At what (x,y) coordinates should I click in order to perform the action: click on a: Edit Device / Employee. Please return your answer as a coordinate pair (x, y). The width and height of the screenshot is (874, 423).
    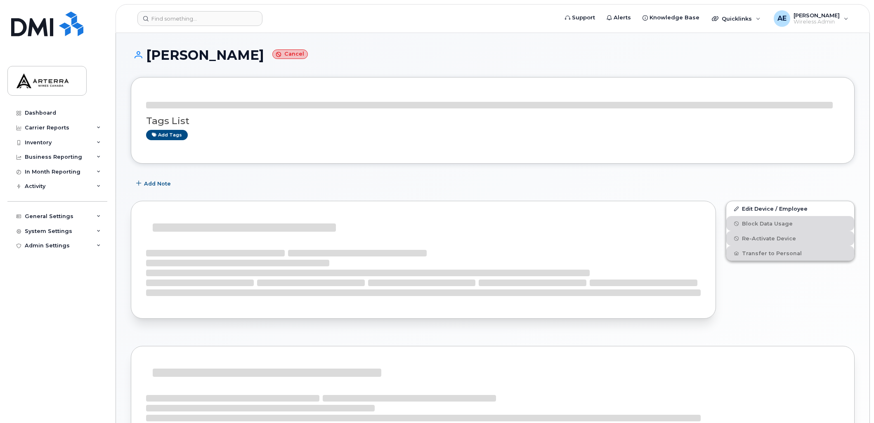
    Looking at the image, I should click on (790, 209).